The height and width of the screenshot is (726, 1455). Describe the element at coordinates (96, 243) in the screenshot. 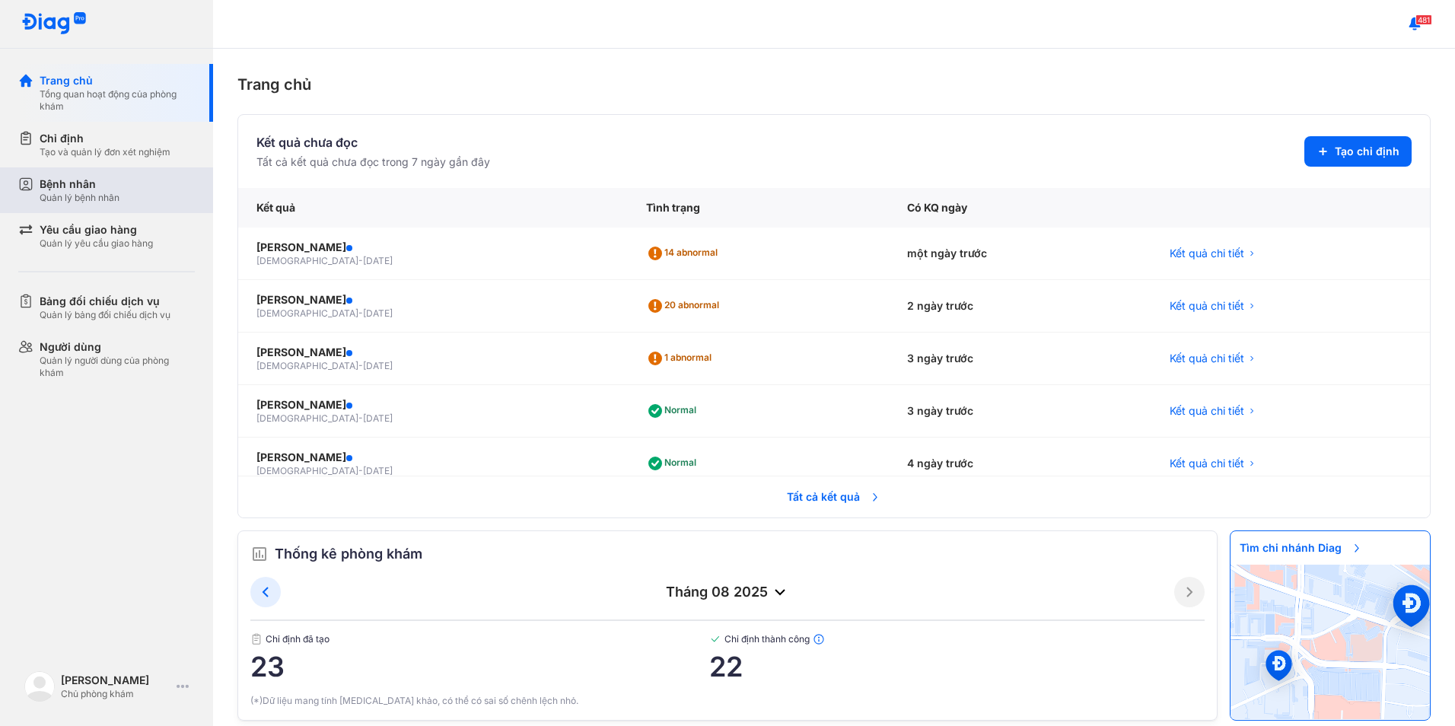

I see `div: Quản lý yêu cầu giao hàng` at that location.